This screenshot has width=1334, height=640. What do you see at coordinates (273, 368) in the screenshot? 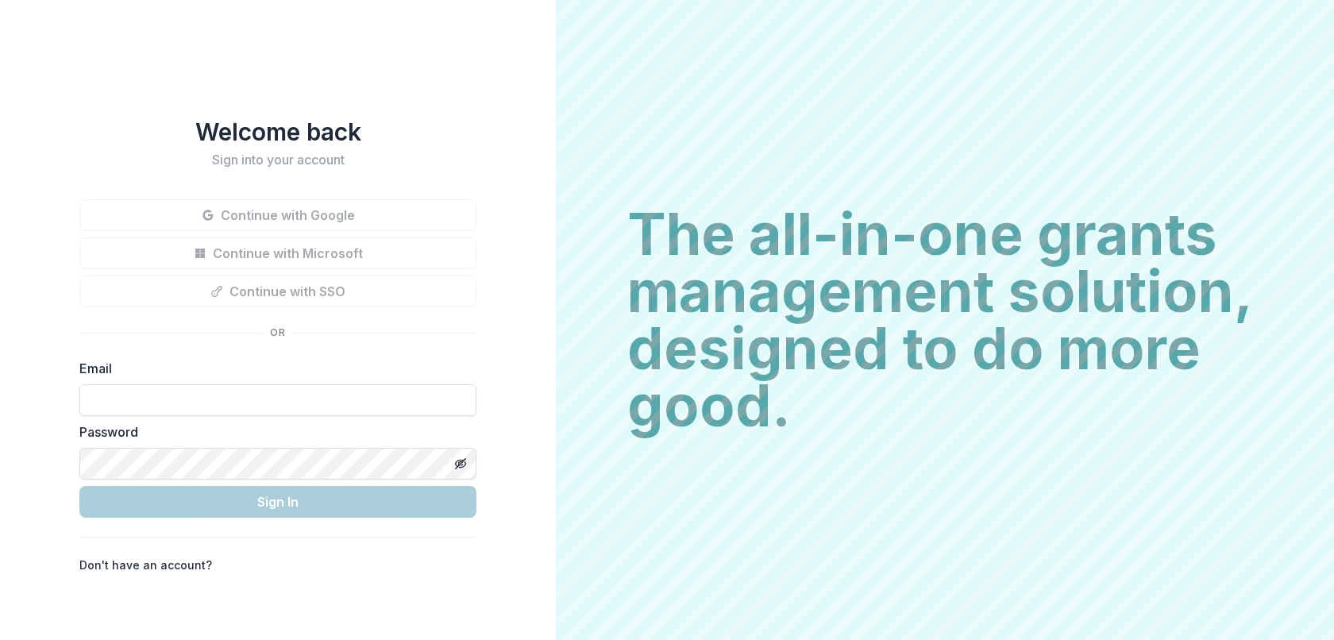
I see `label: Email` at bounding box center [273, 368].